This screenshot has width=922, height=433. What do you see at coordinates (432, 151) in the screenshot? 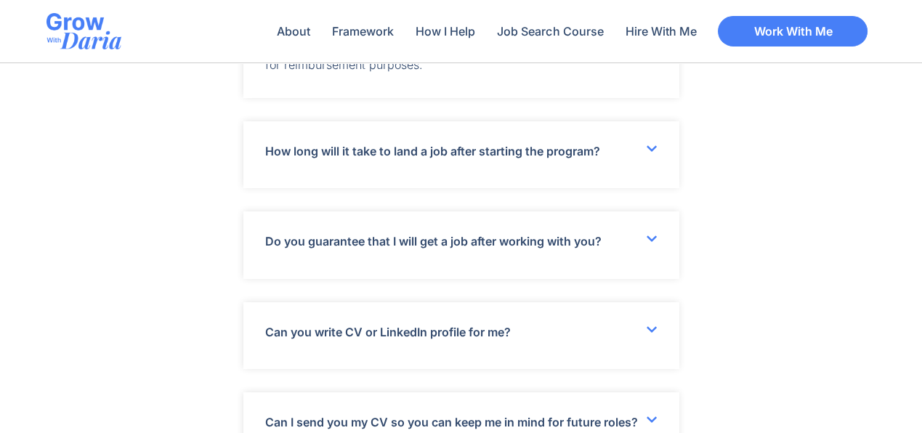
I see `a: How long will it take to land a job after starting the program?` at bounding box center [432, 151].